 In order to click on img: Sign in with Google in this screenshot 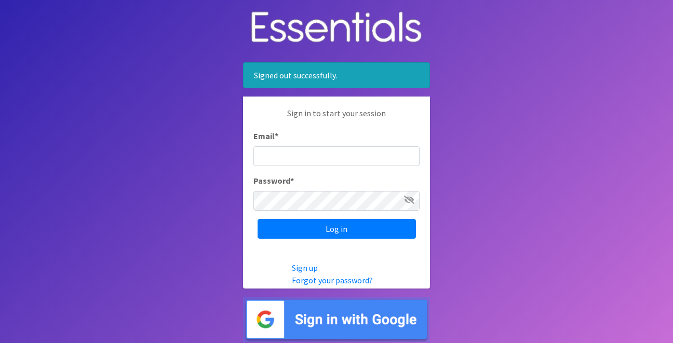, I will do `click(337, 320)`.